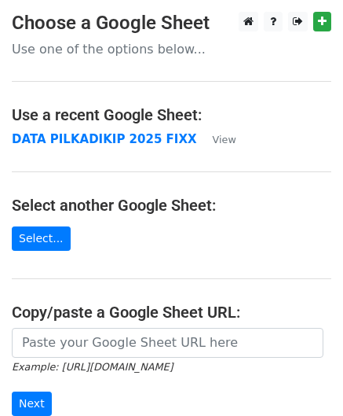  I want to click on a: View, so click(217, 139).